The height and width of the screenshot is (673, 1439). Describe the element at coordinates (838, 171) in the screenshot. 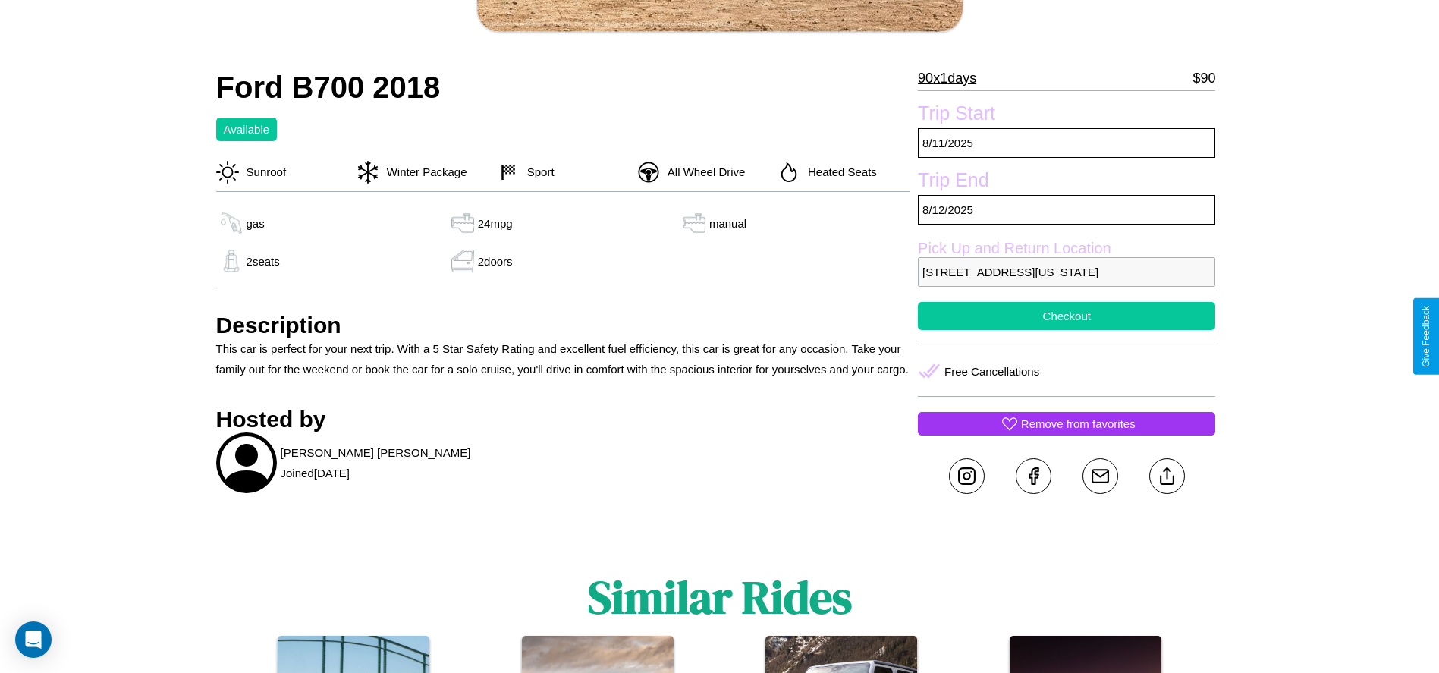

I see `p: Heated Seats` at that location.